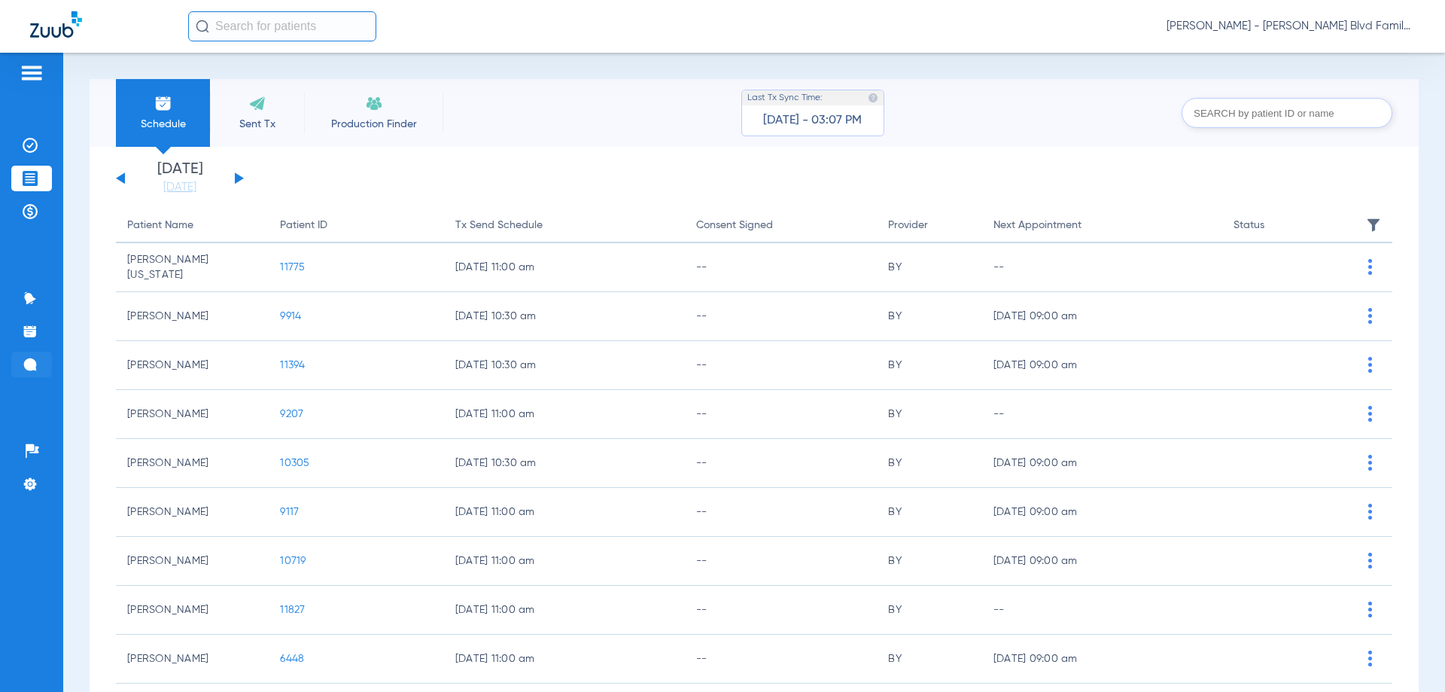 The height and width of the screenshot is (692, 1445). What do you see at coordinates (292, 659) in the screenshot?
I see `span: 6448` at bounding box center [292, 659].